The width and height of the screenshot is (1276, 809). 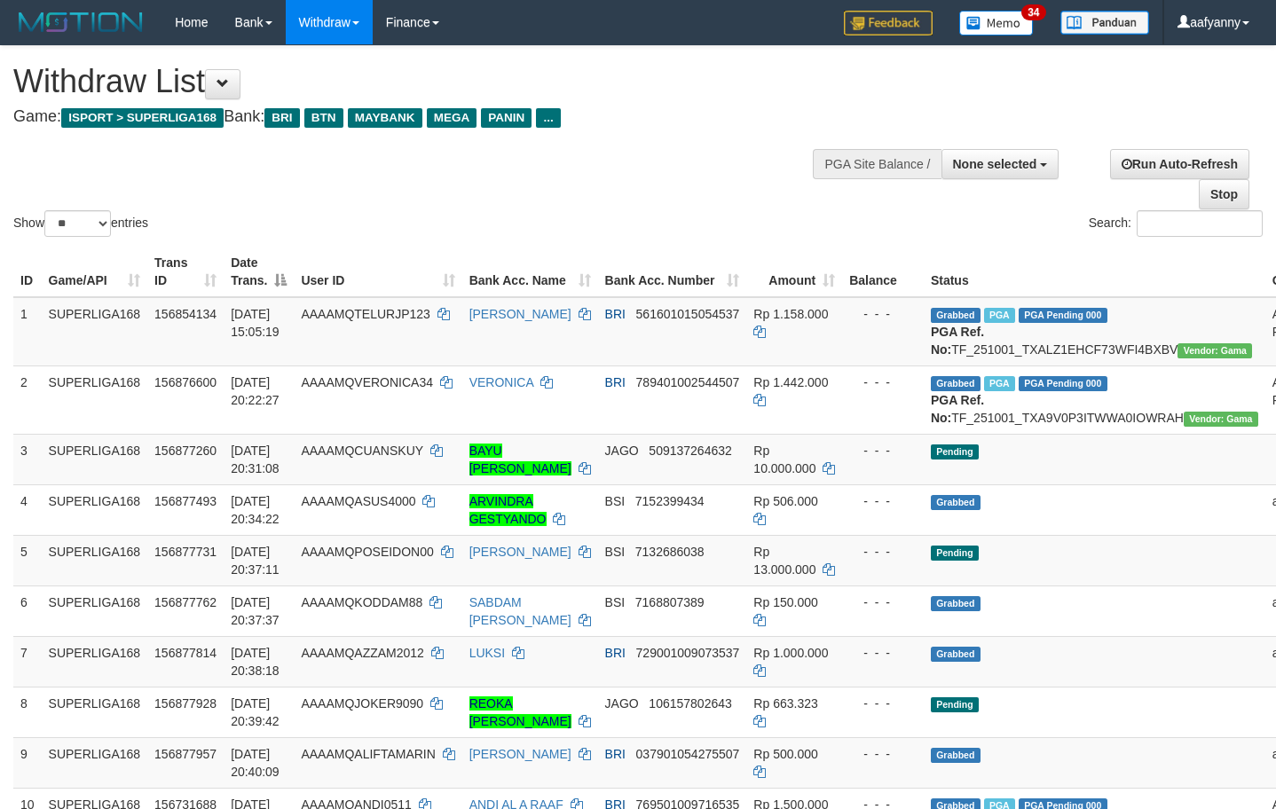 I want to click on td: 5, so click(x=28, y=560).